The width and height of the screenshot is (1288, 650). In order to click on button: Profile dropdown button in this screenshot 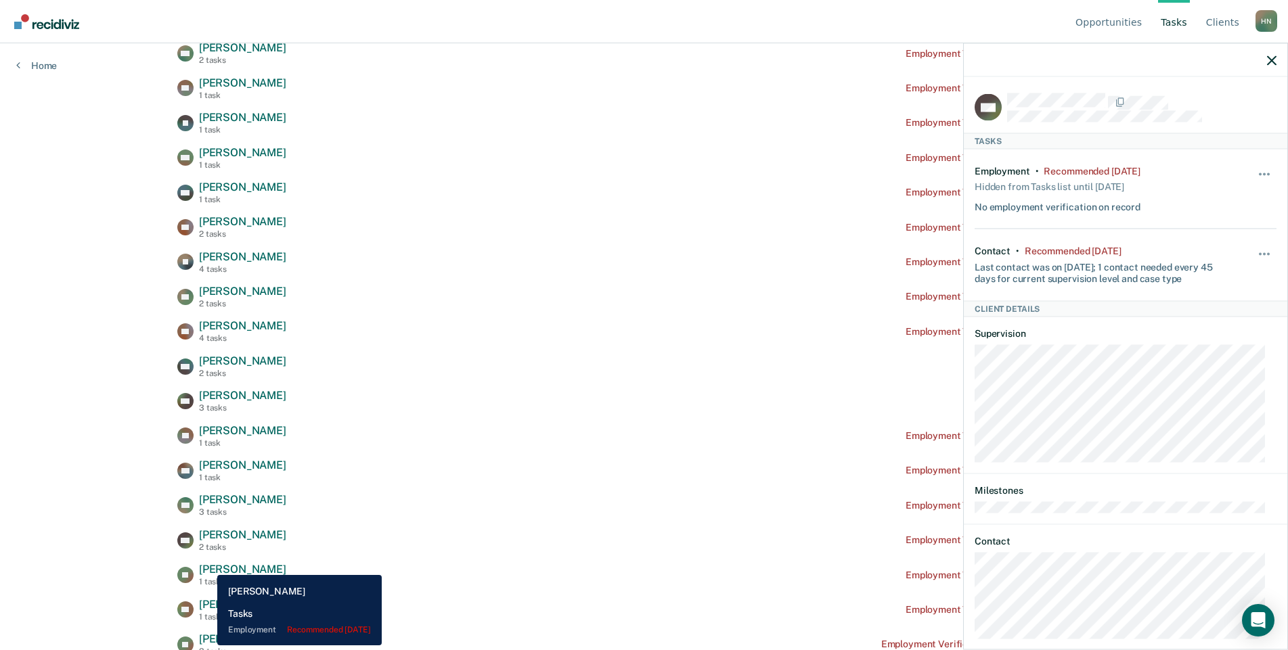, I will do `click(1266, 21)`.